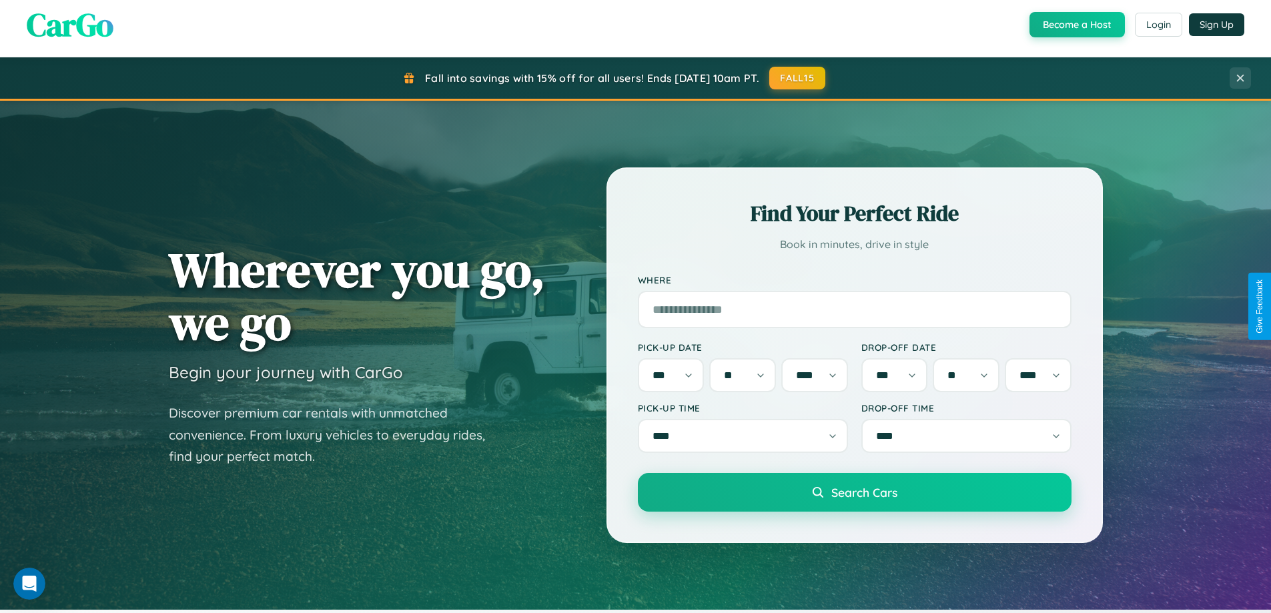 This screenshot has height=613, width=1271. I want to click on p: Discover premium car rentals with unmatched convenience. From luxury vehicles to everyday rides, ..., so click(336, 435).